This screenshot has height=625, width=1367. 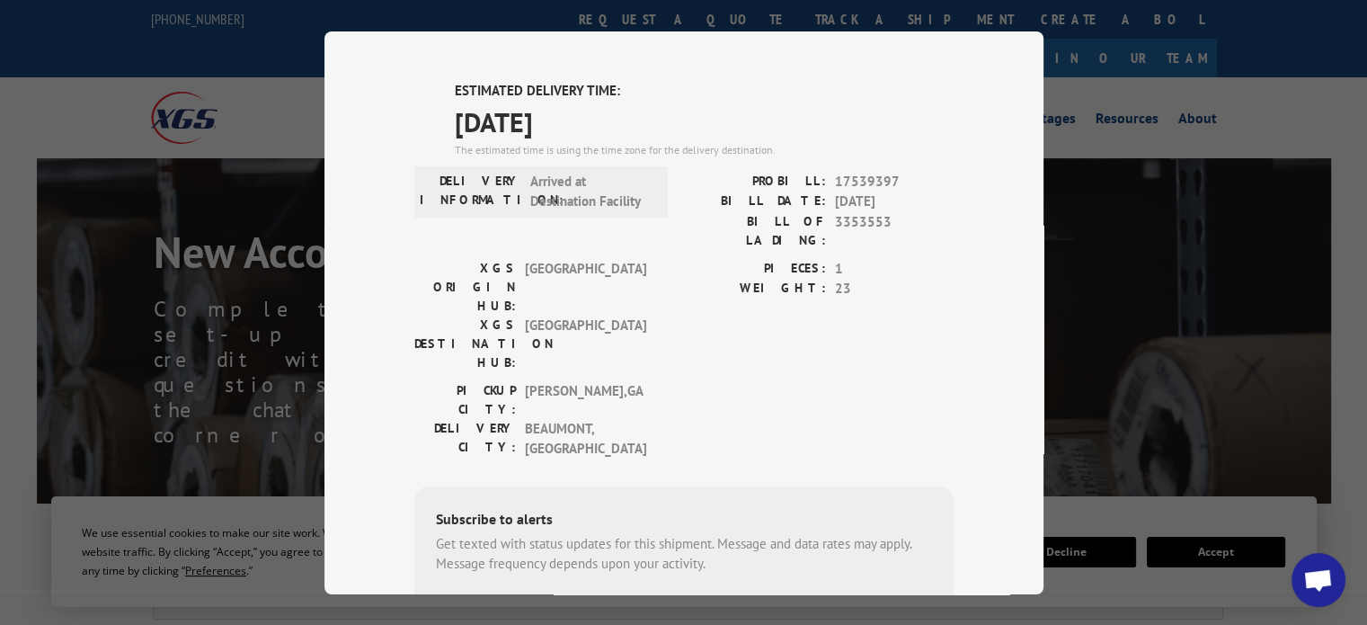 What do you see at coordinates (470, 191) in the screenshot?
I see `label: DELIVERY INFORMATION:` at bounding box center [470, 191].